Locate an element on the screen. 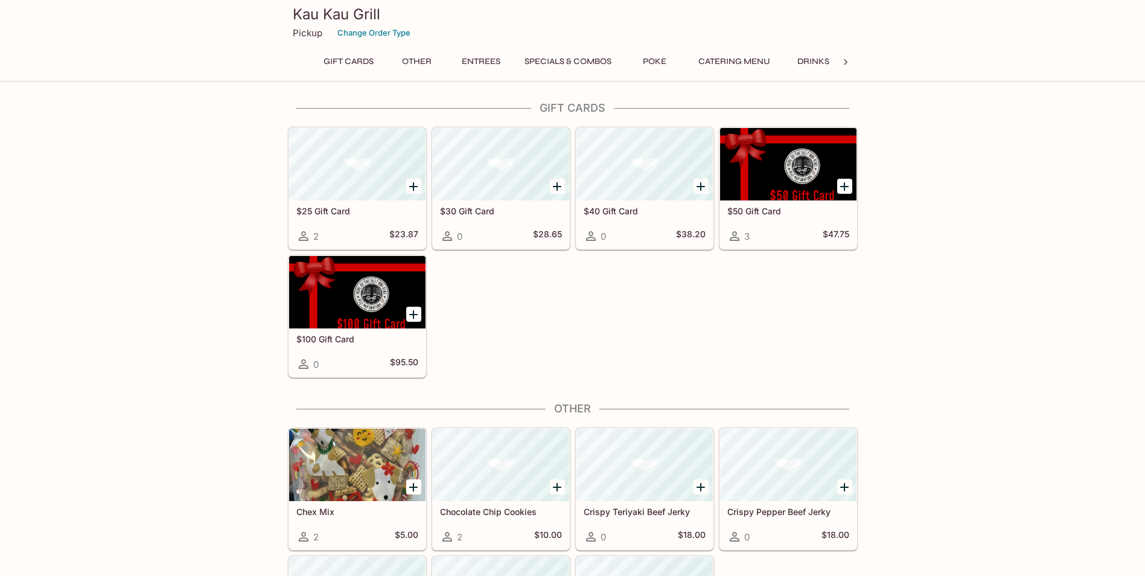 The height and width of the screenshot is (576, 1145). h5: $95.50 is located at coordinates (404, 364).